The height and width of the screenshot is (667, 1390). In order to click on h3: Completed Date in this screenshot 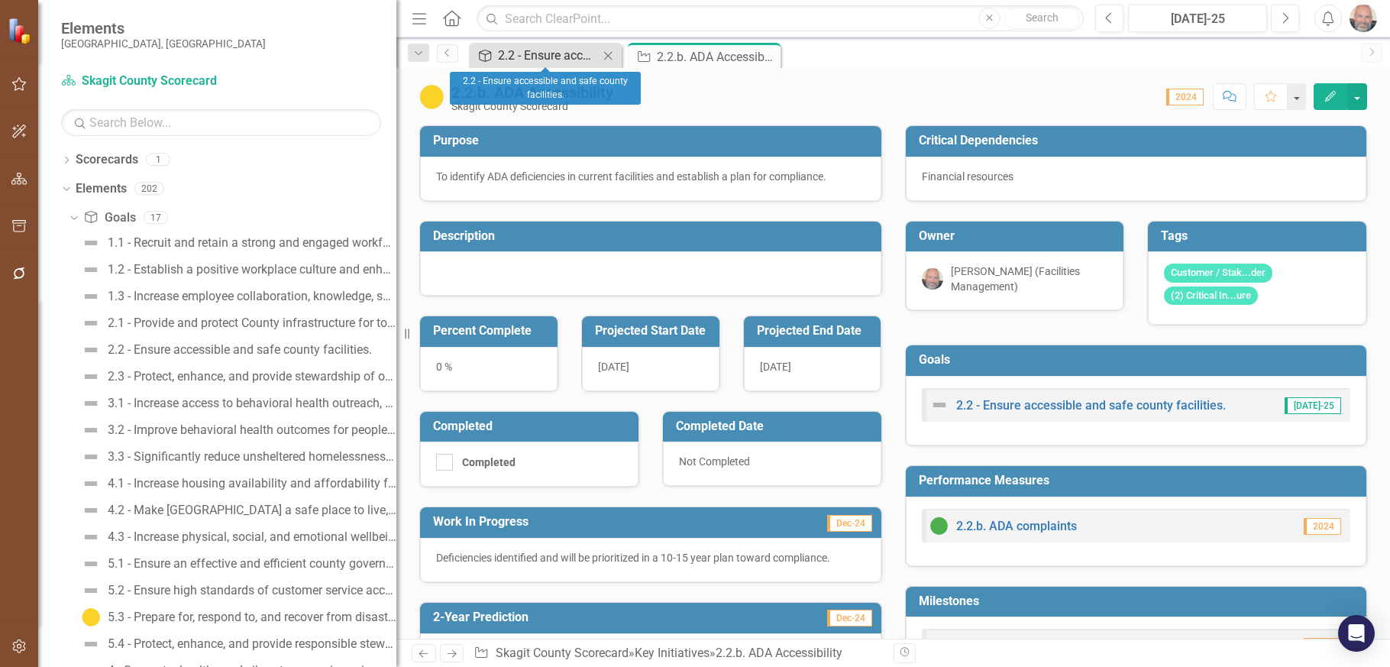, I will do `click(774, 426)`.